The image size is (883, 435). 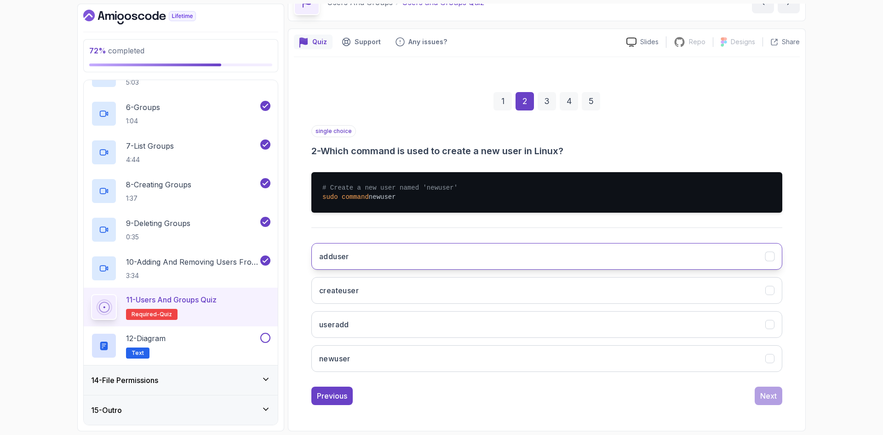 I want to click on button: 6-Groups1:04, so click(x=181, y=114).